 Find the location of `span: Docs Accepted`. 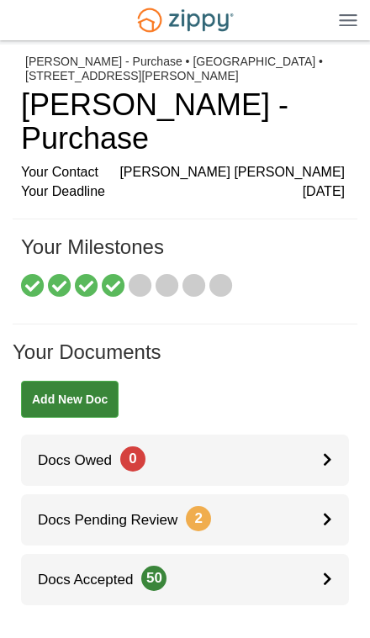

span: Docs Accepted is located at coordinates (93, 579).